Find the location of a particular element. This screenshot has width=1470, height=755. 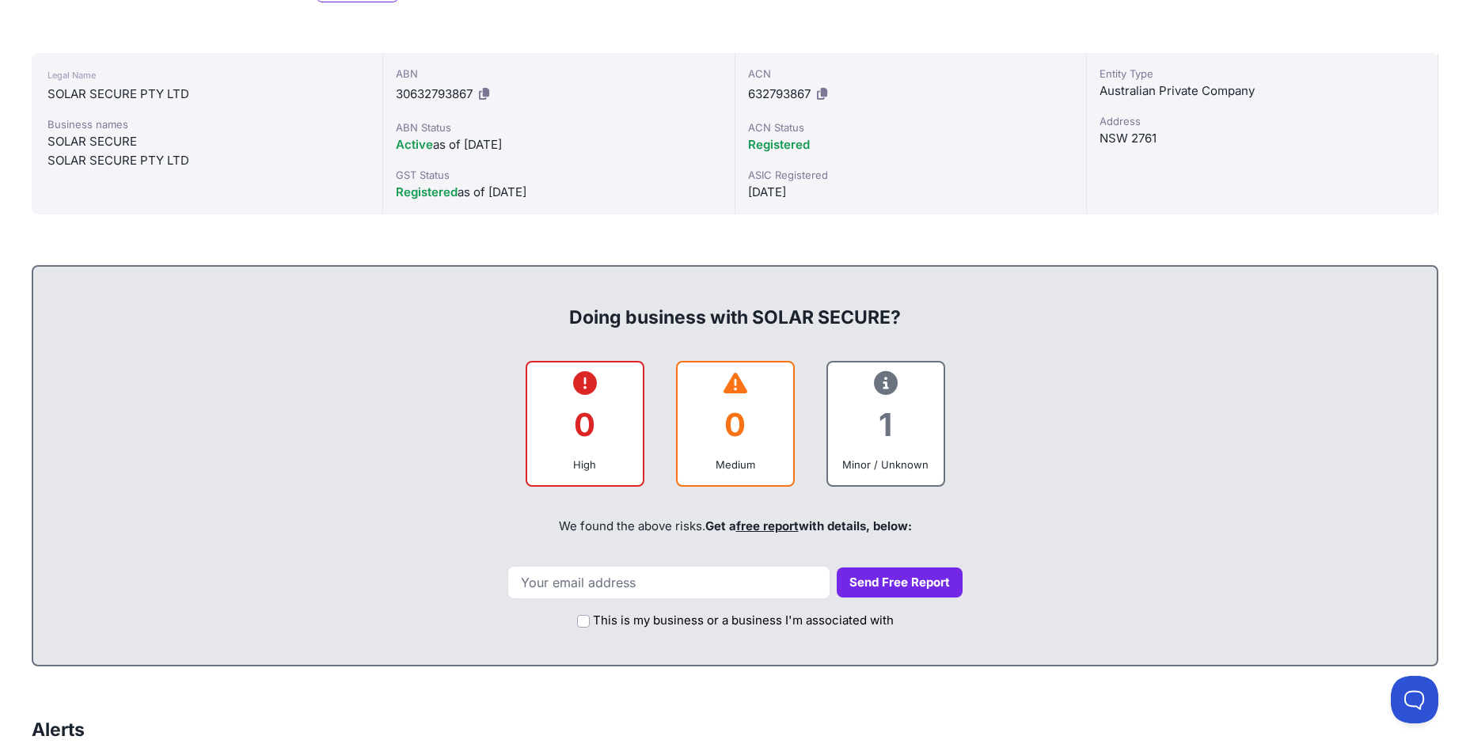

div: Legal Name is located at coordinates (207, 75).